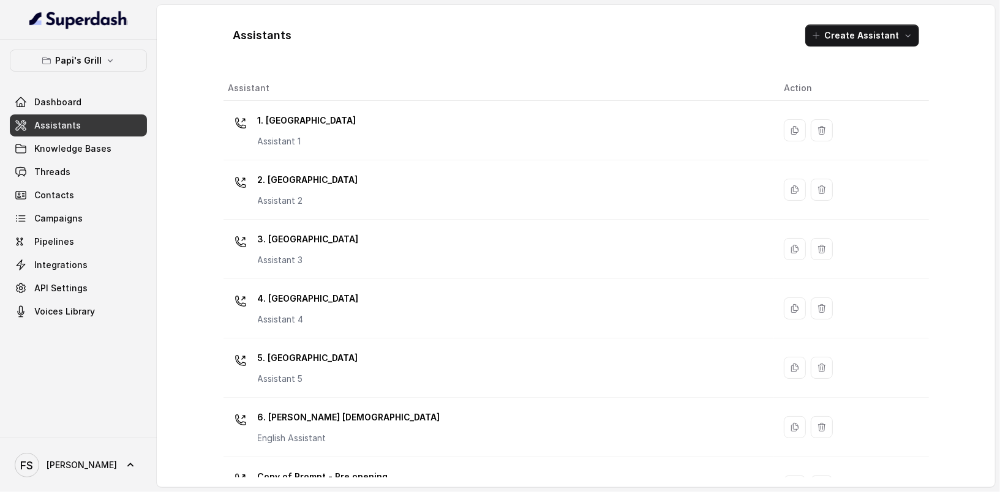  Describe the element at coordinates (78, 149) in the screenshot. I see `a: Knowledge Bases` at that location.